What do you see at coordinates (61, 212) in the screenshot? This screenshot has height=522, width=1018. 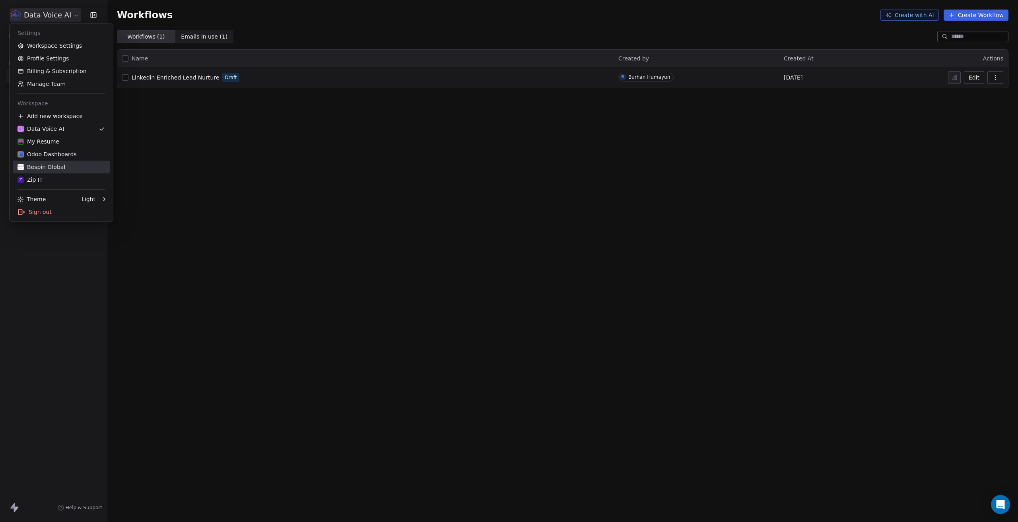 I see `div: Sign out` at bounding box center [61, 212].